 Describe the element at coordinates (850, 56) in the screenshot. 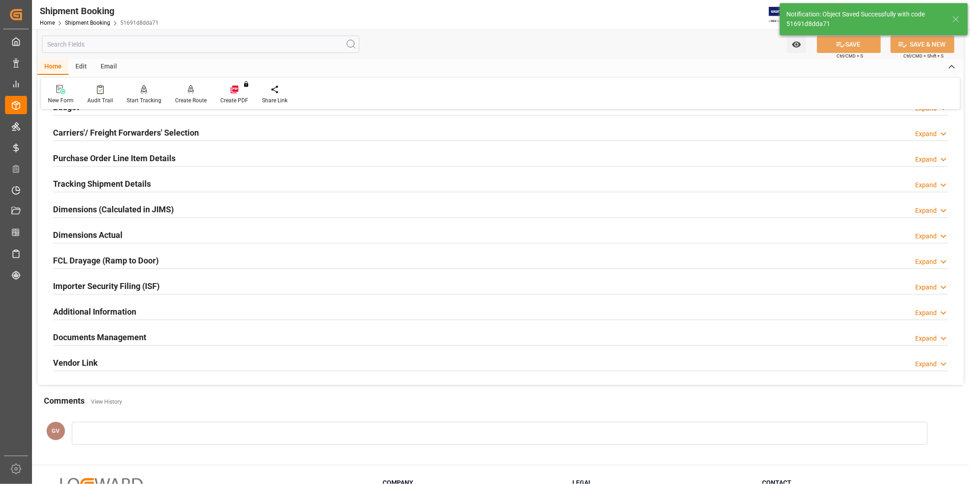

I see `span: Ctrl/CMD + S` at that location.